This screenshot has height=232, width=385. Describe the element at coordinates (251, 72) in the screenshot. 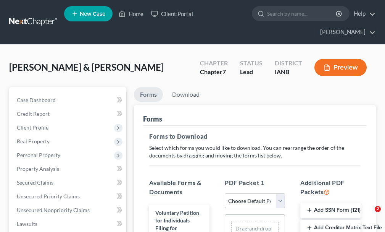

I see `div: Lead` at that location.